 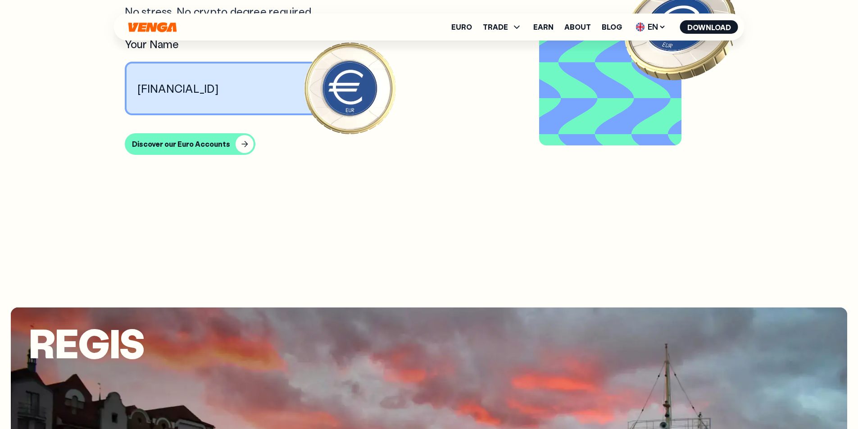 What do you see at coordinates (709, 27) in the screenshot?
I see `a: Download` at bounding box center [709, 27].